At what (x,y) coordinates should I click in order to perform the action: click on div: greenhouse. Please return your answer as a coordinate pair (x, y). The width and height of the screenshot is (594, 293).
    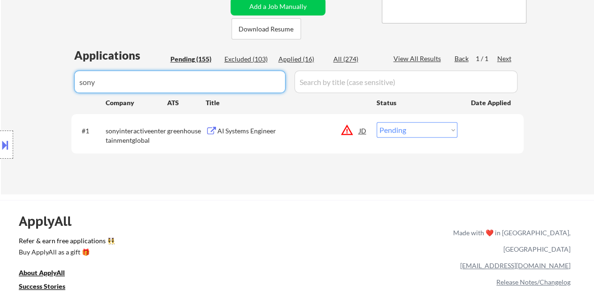
    Looking at the image, I should click on (186, 131).